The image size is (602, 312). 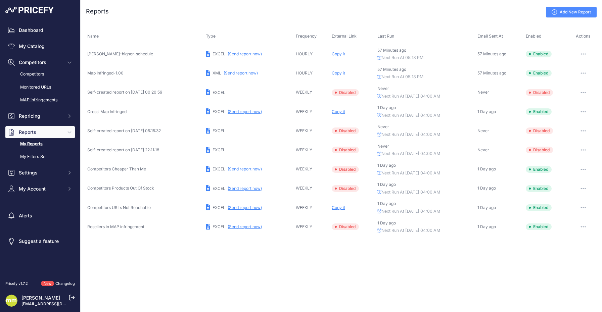 What do you see at coordinates (41, 62) in the screenshot?
I see `span: Competitors` at bounding box center [41, 62].